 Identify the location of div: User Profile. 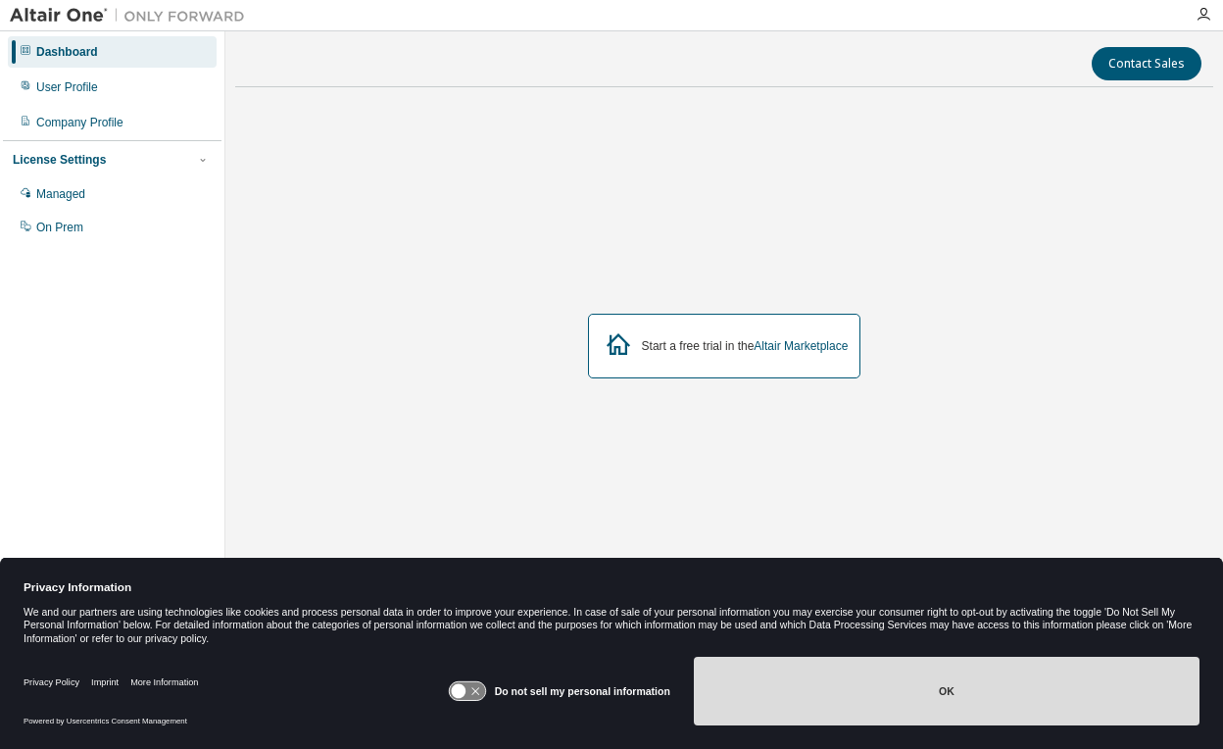
(67, 87).